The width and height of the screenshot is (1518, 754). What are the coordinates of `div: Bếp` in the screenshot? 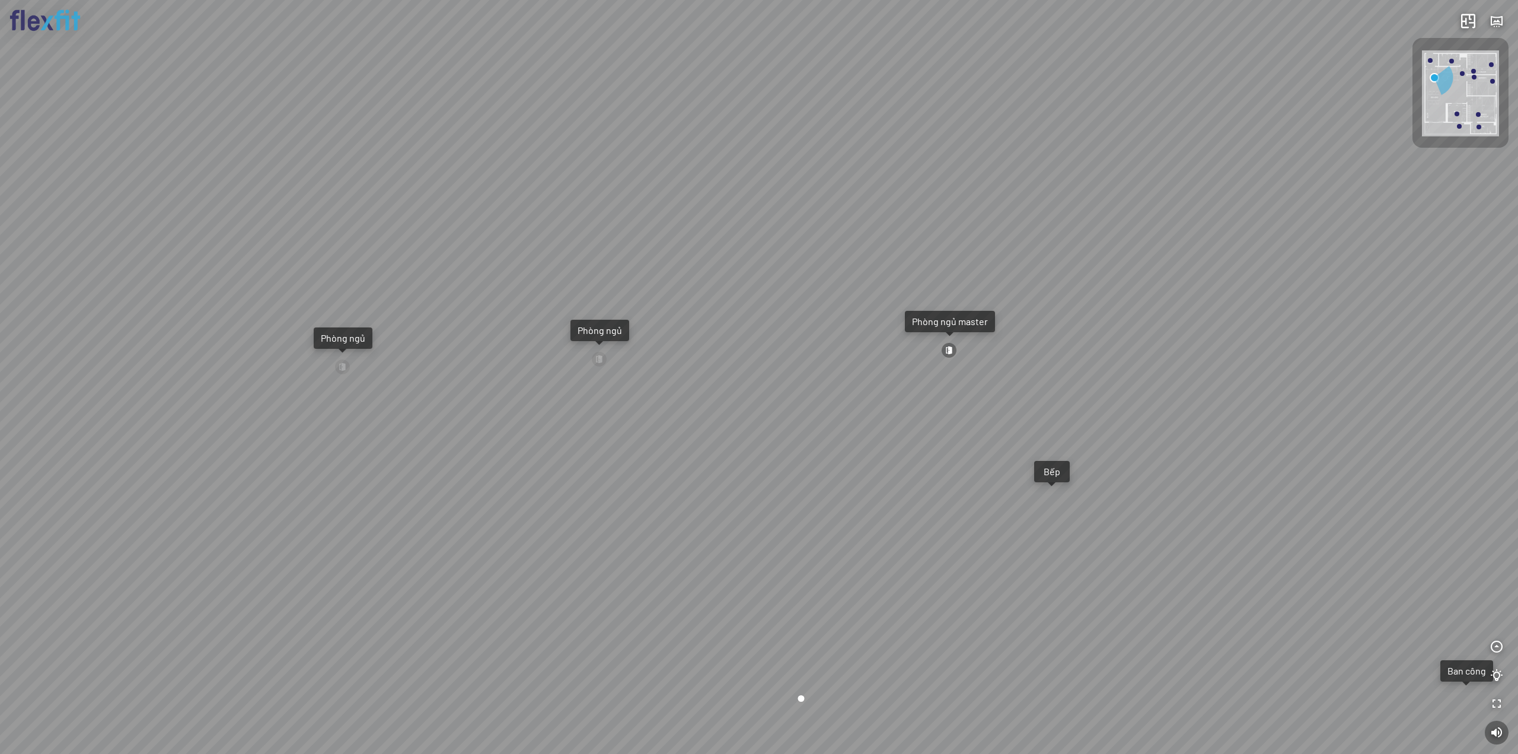 It's located at (1052, 471).